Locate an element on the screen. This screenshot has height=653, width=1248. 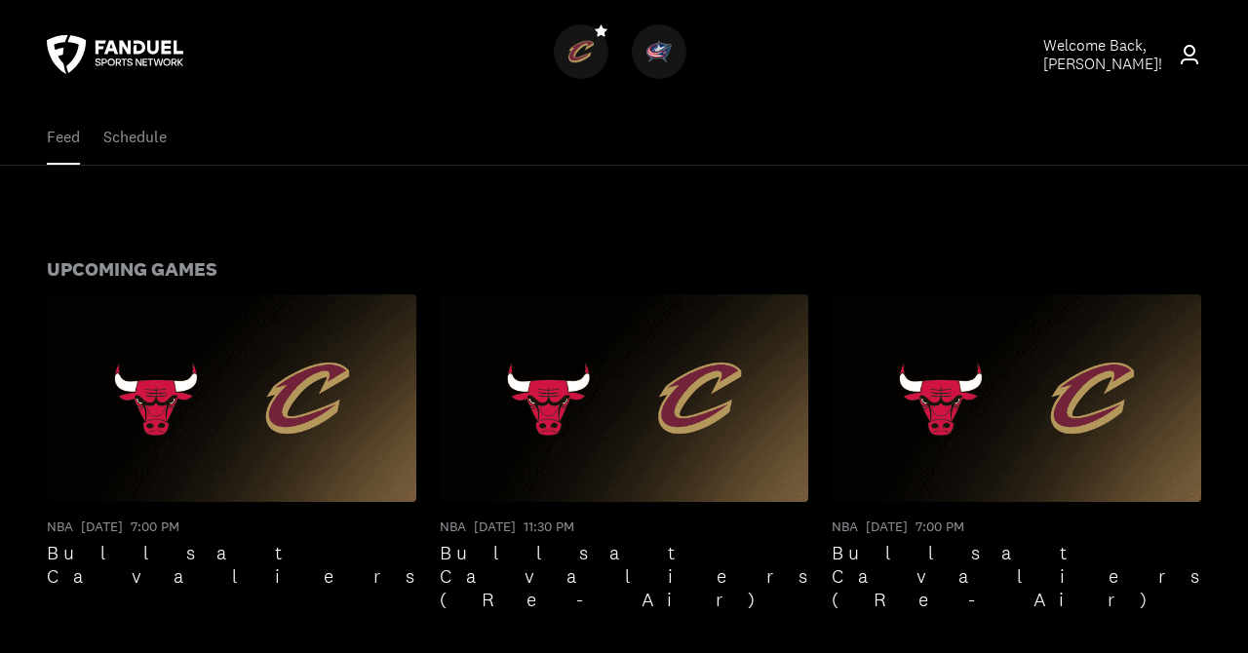
a: CavaliersCavaliers is located at coordinates (585, 73).